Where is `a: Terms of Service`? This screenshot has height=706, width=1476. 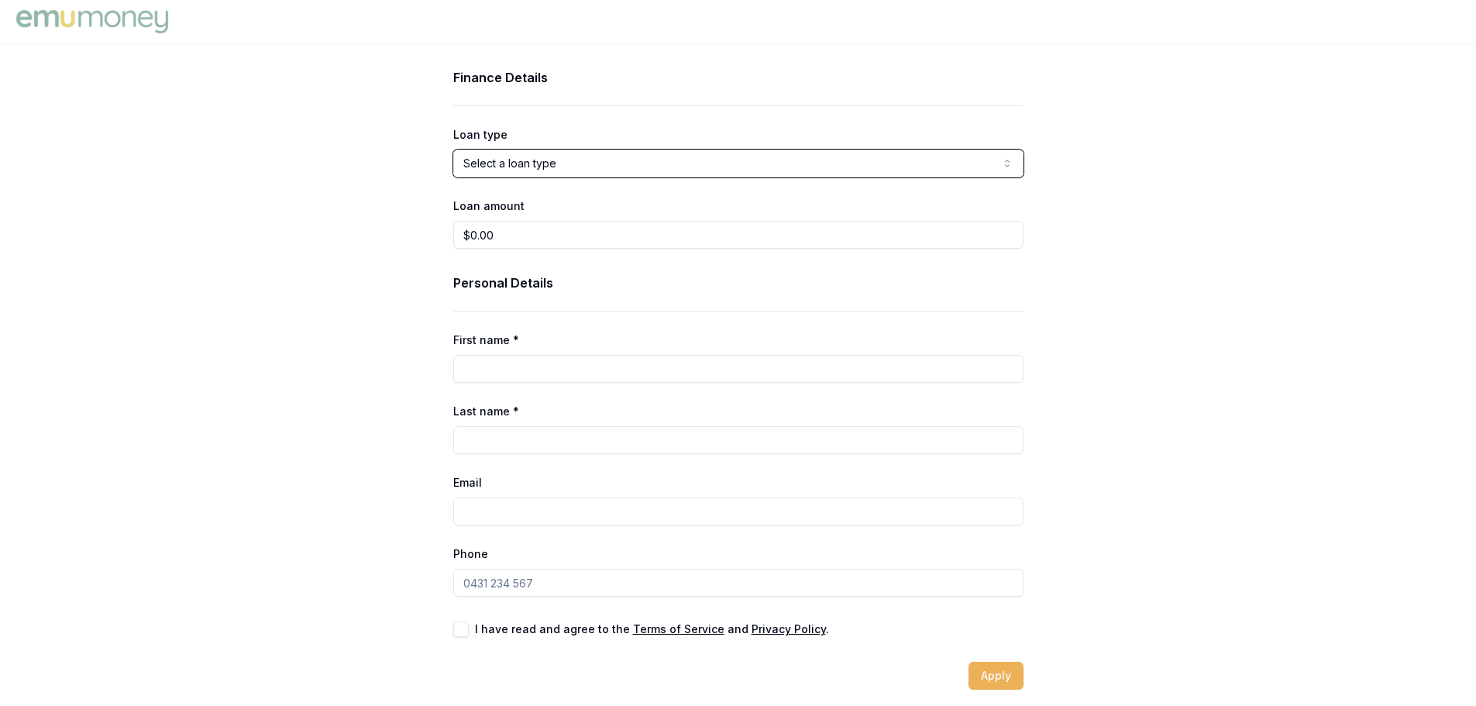 a: Terms of Service is located at coordinates (679, 628).